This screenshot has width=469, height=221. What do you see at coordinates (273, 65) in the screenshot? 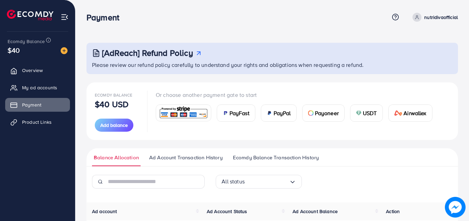
I see `p: Please review our refund policy carefully to understand your rights and obligations when requesti...` at bounding box center [273, 65].